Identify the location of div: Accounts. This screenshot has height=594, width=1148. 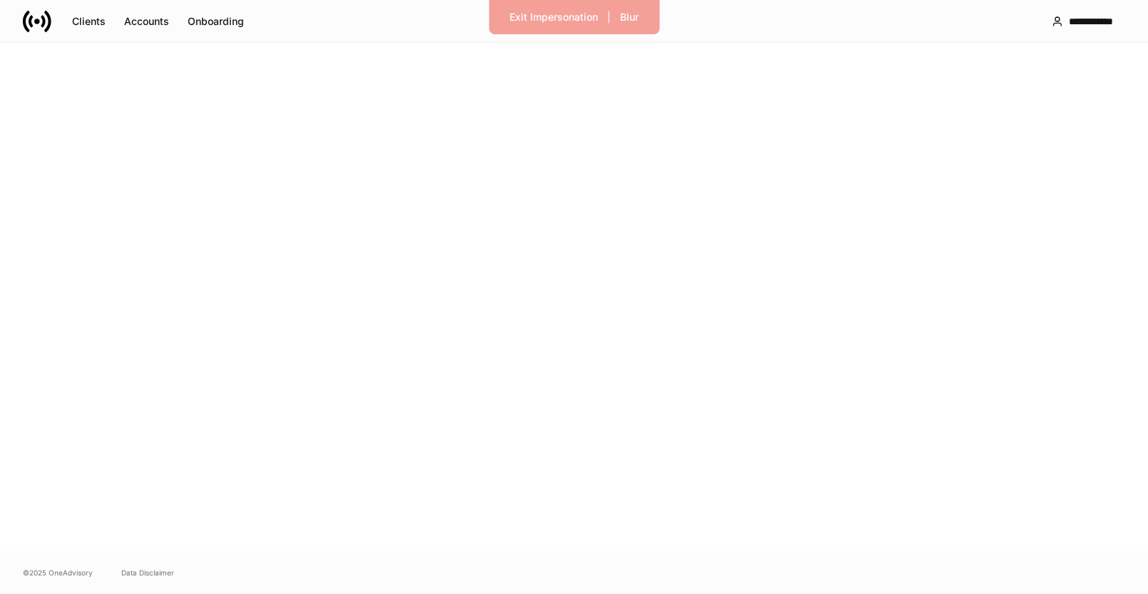
(146, 21).